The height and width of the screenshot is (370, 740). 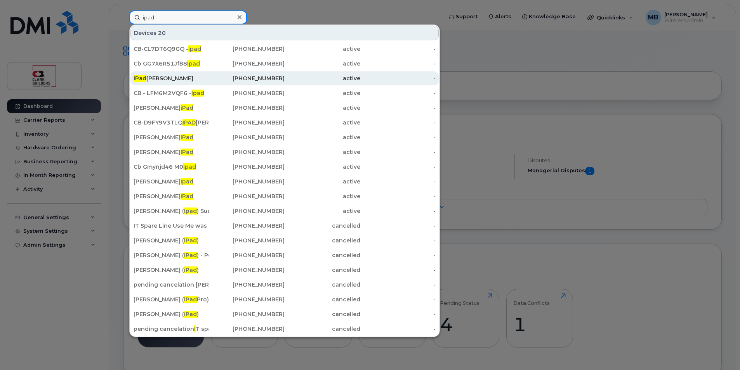 I want to click on div: Devices, so click(x=285, y=33).